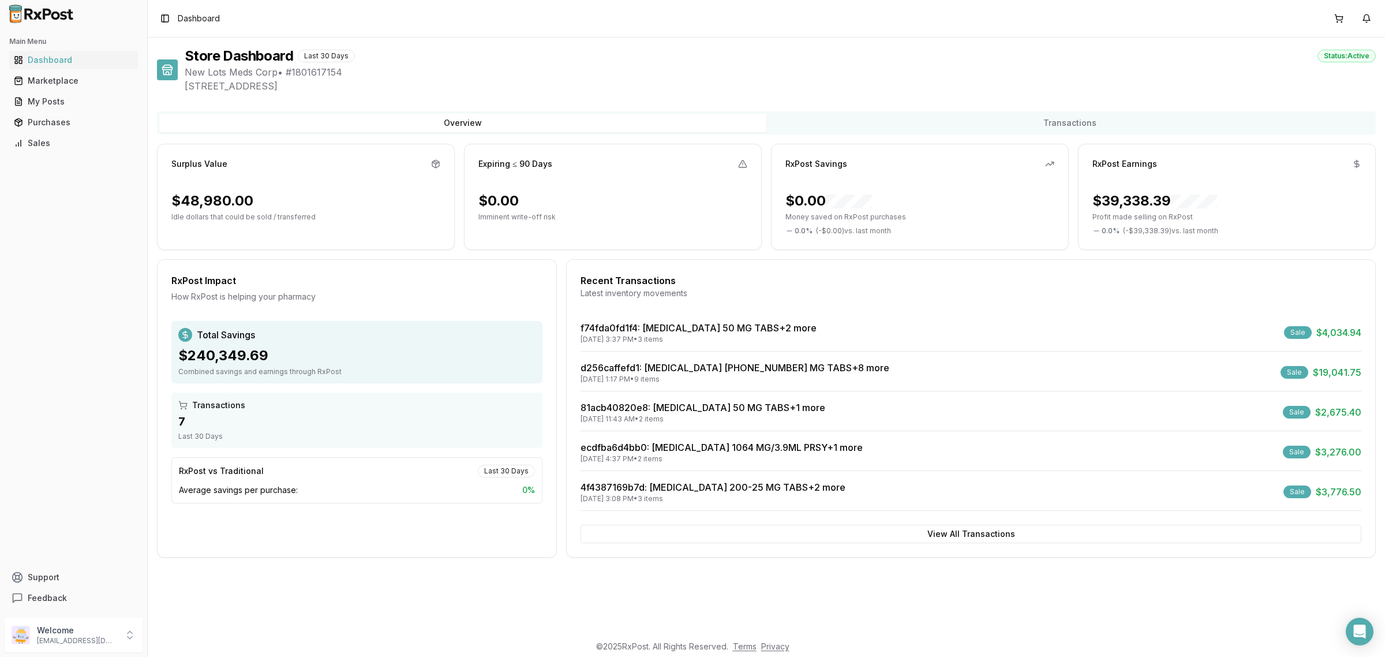 The image size is (1385, 657). Describe the element at coordinates (42, 14) in the screenshot. I see `img: RxPost Logo` at that location.